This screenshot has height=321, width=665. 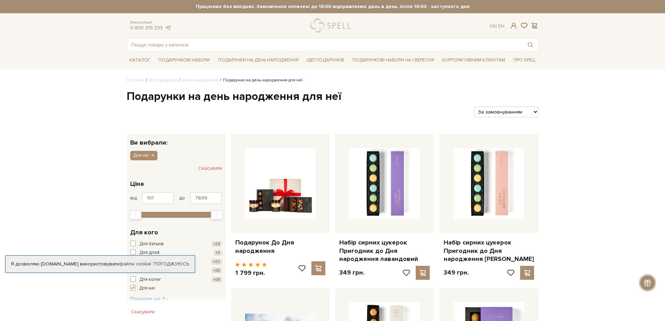 What do you see at coordinates (200, 80) in the screenshot?
I see `a: День народження` at bounding box center [200, 80].